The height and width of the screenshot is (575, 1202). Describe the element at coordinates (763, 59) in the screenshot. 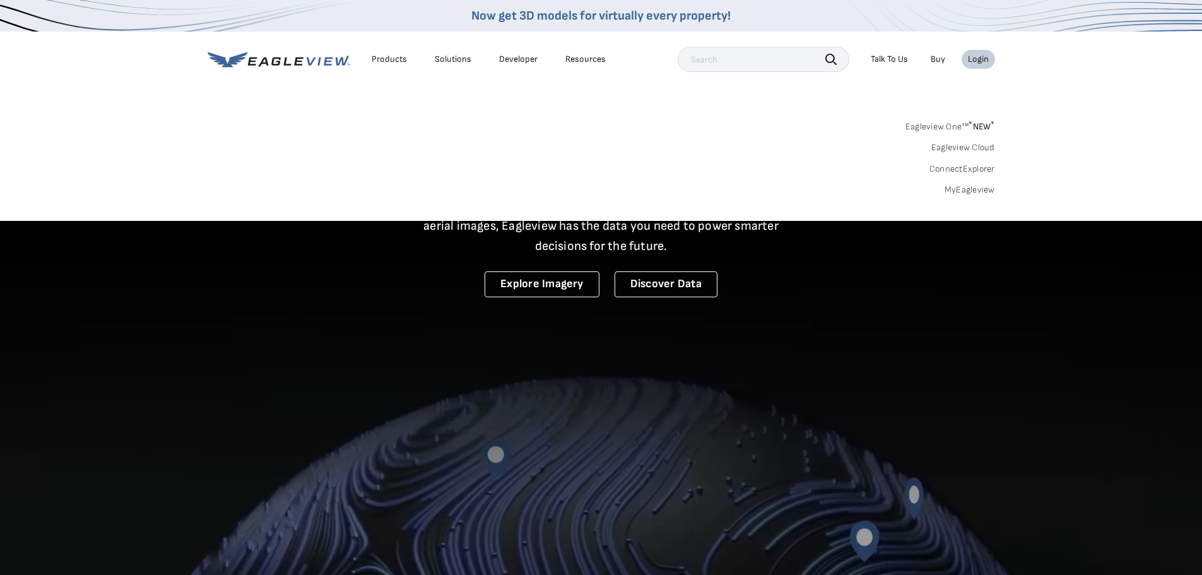

I see `input: Search` at that location.